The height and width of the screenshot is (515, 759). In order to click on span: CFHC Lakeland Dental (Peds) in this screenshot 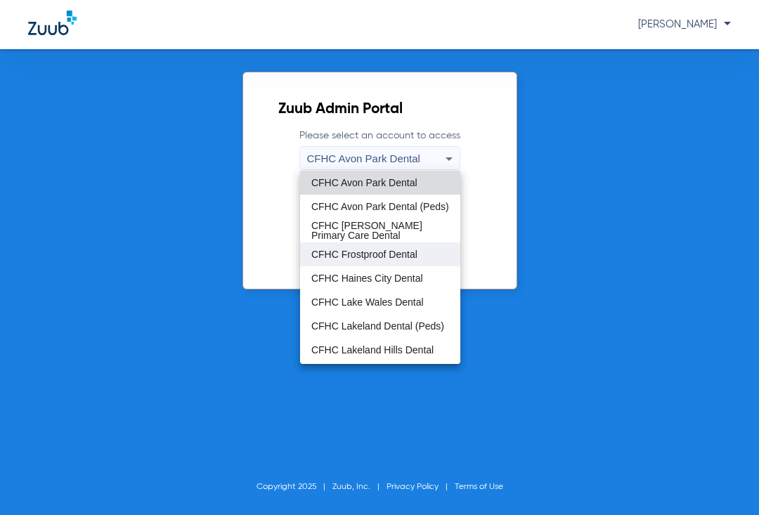, I will do `click(377, 326)`.